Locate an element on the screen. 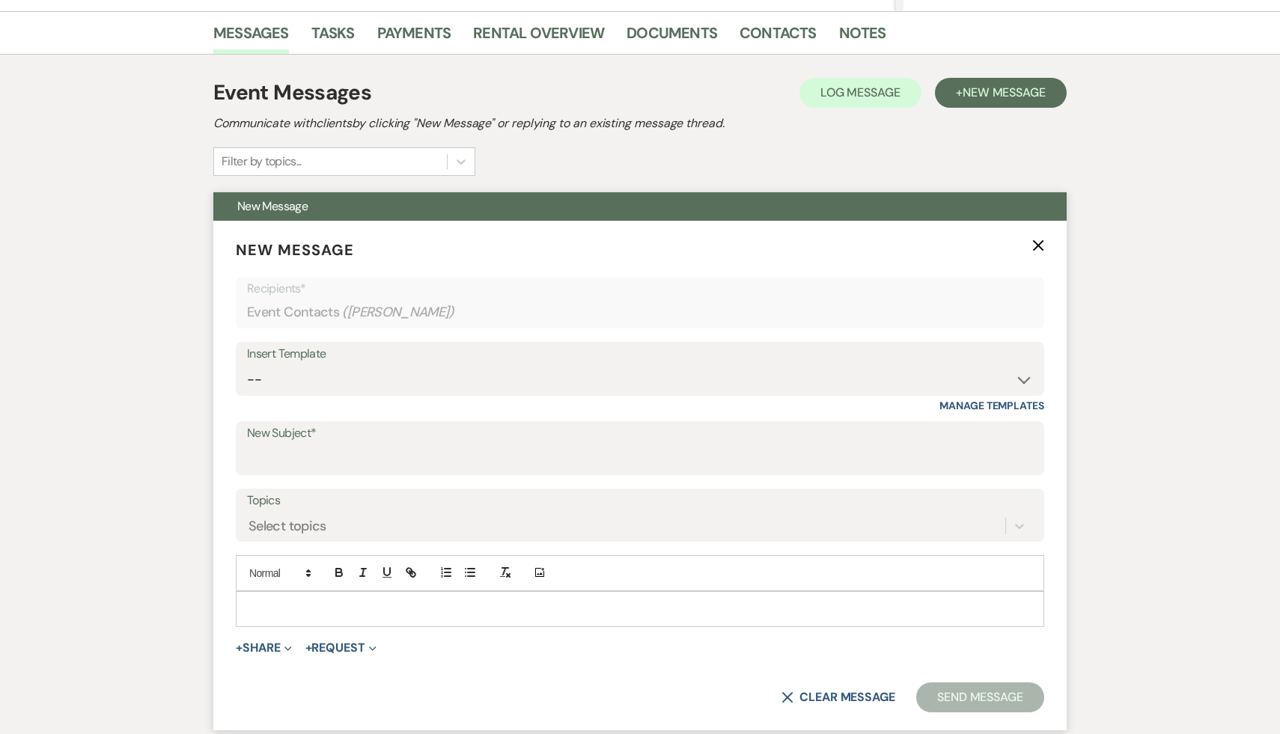  button: Log Message is located at coordinates (860, 93).